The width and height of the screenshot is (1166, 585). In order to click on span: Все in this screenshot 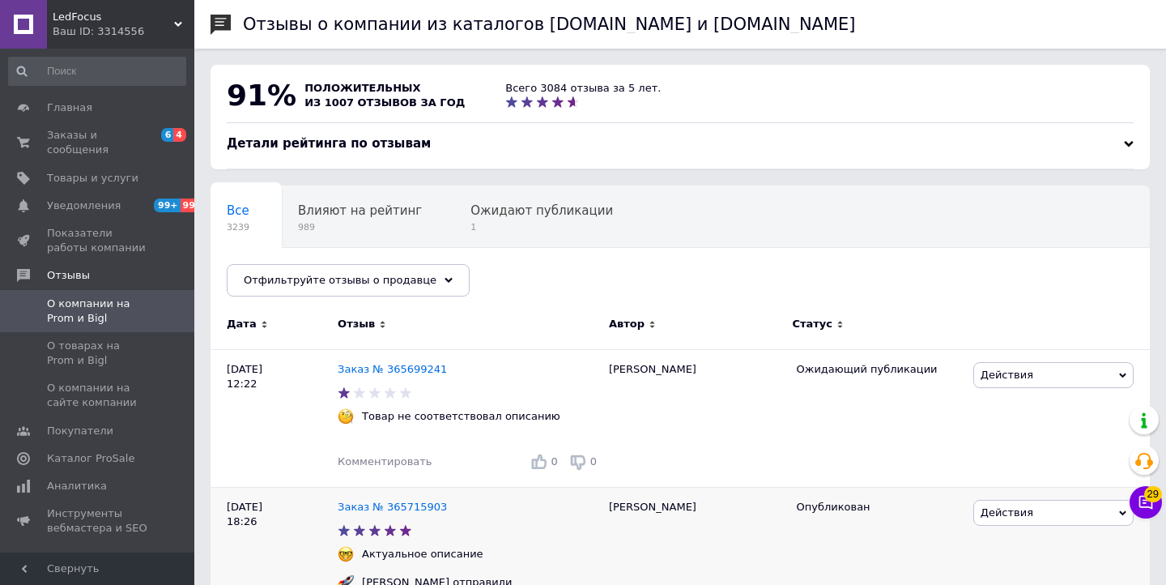, I will do `click(238, 211)`.